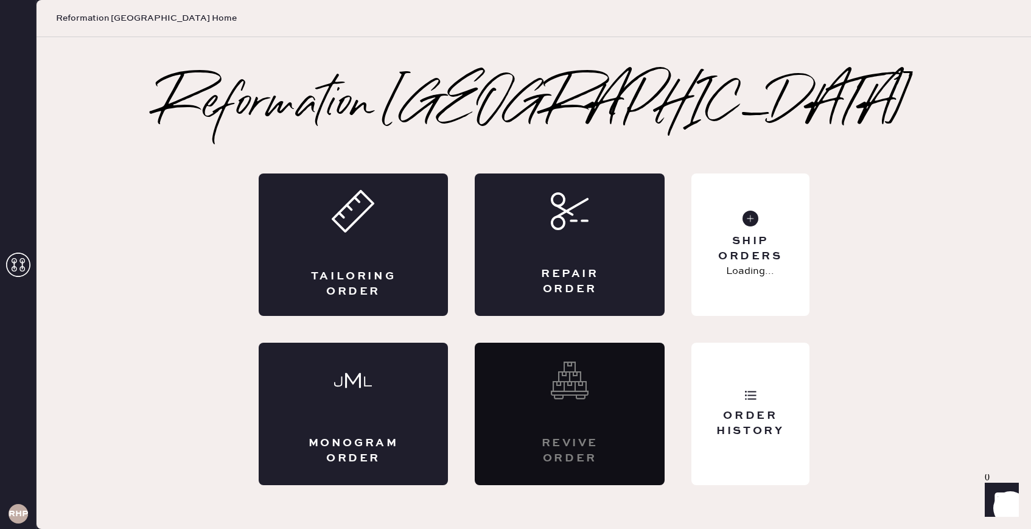 The image size is (1031, 529). I want to click on div: Order History, so click(750, 424).